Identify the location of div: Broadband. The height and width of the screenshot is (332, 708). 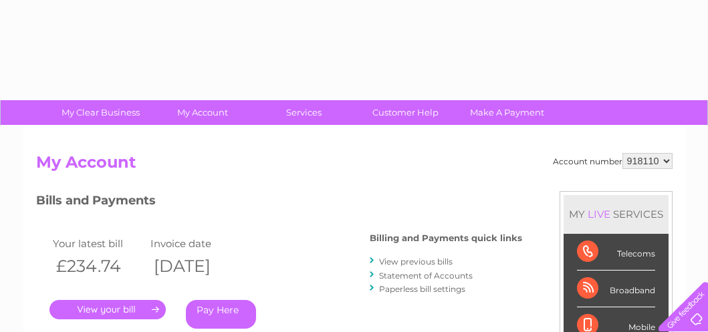
(615, 289).